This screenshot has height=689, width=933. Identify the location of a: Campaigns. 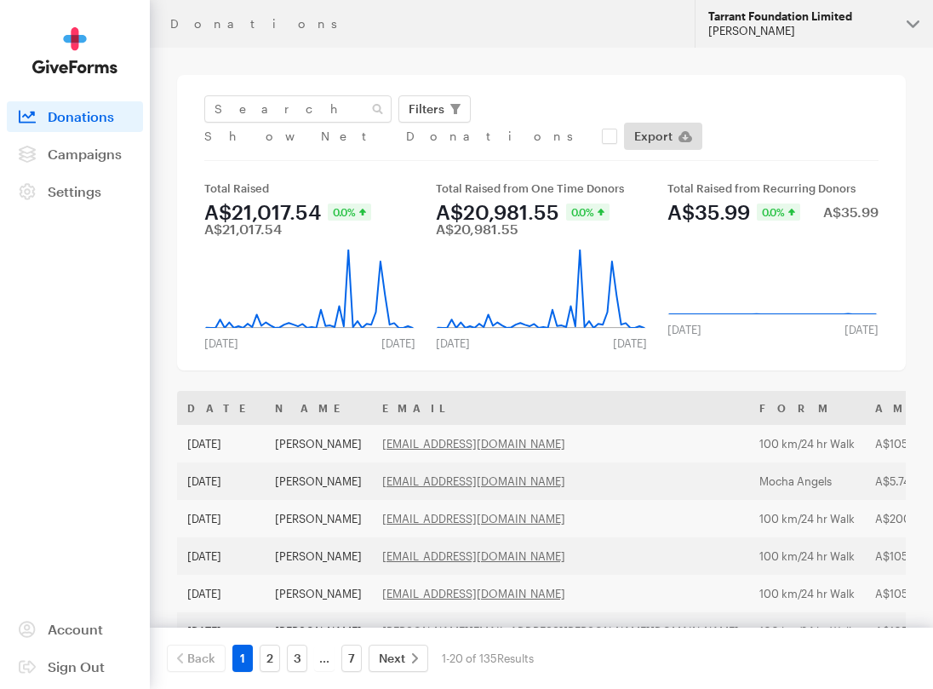
(75, 154).